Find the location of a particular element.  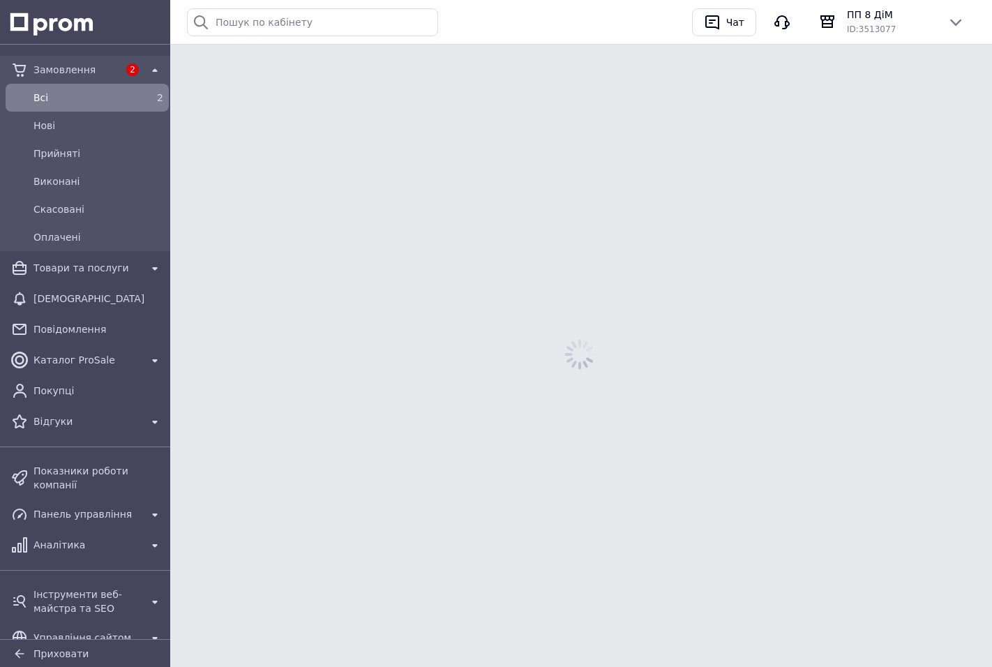

span: Товари та послуги is located at coordinates (87, 268).